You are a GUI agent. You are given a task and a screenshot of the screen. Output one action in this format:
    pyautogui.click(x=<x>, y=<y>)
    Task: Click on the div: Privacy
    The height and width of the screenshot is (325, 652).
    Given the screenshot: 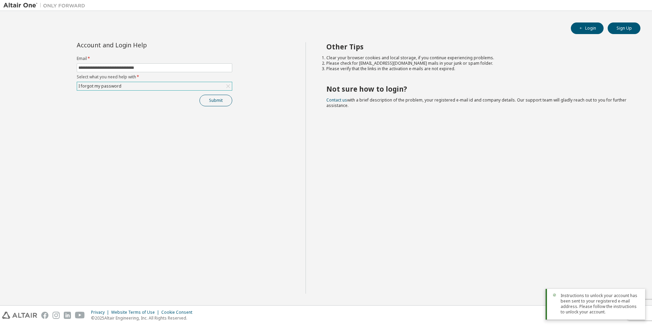 What is the action you would take?
    pyautogui.click(x=101, y=313)
    